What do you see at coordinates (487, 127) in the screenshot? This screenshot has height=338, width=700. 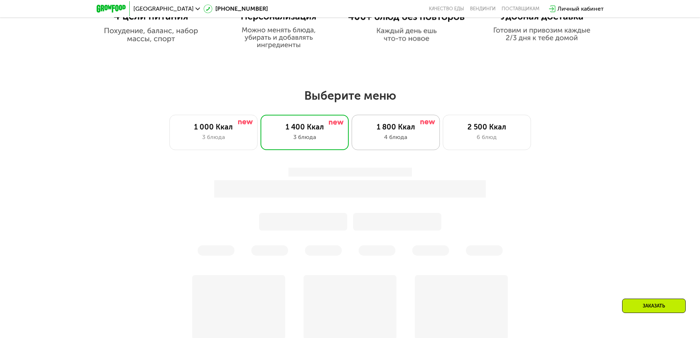 I see `div: 2 500 Ккал` at bounding box center [487, 127].